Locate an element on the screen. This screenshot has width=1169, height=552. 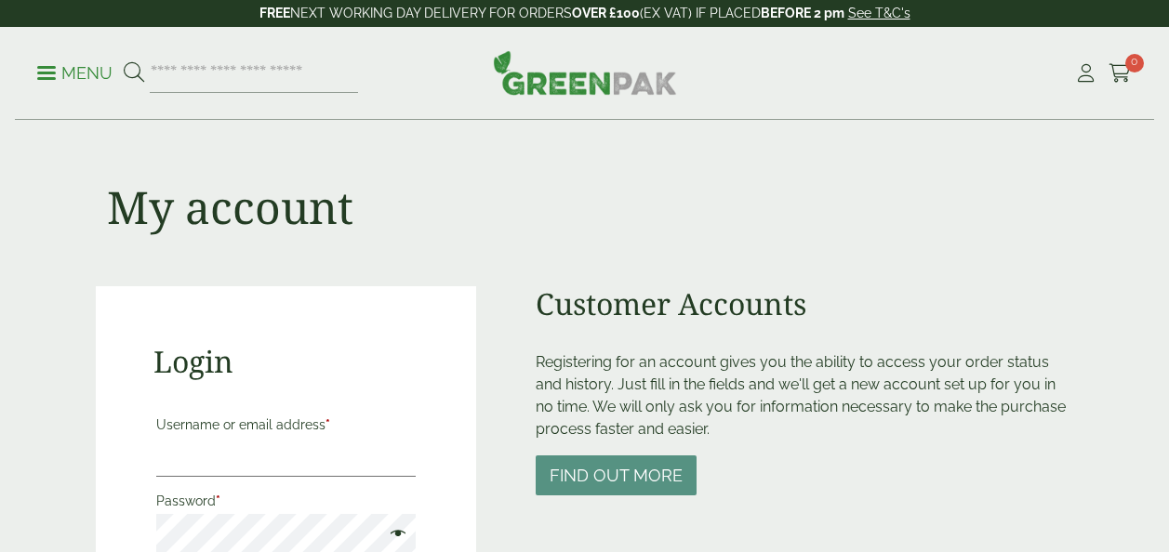
a: 0 is located at coordinates (1119, 73).